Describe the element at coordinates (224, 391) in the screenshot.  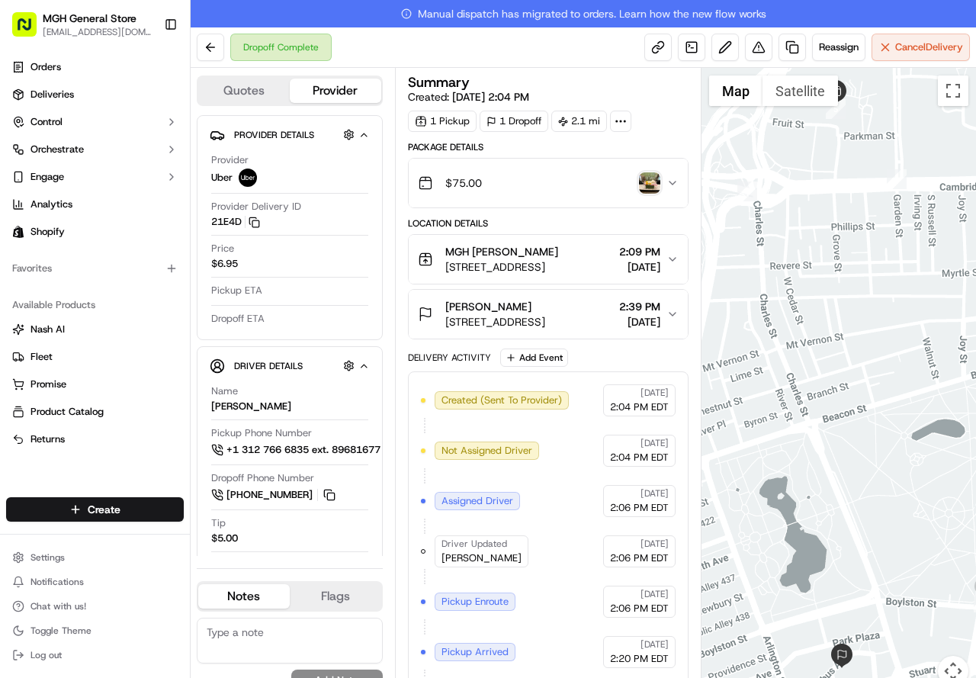
I see `span: Name` at that location.